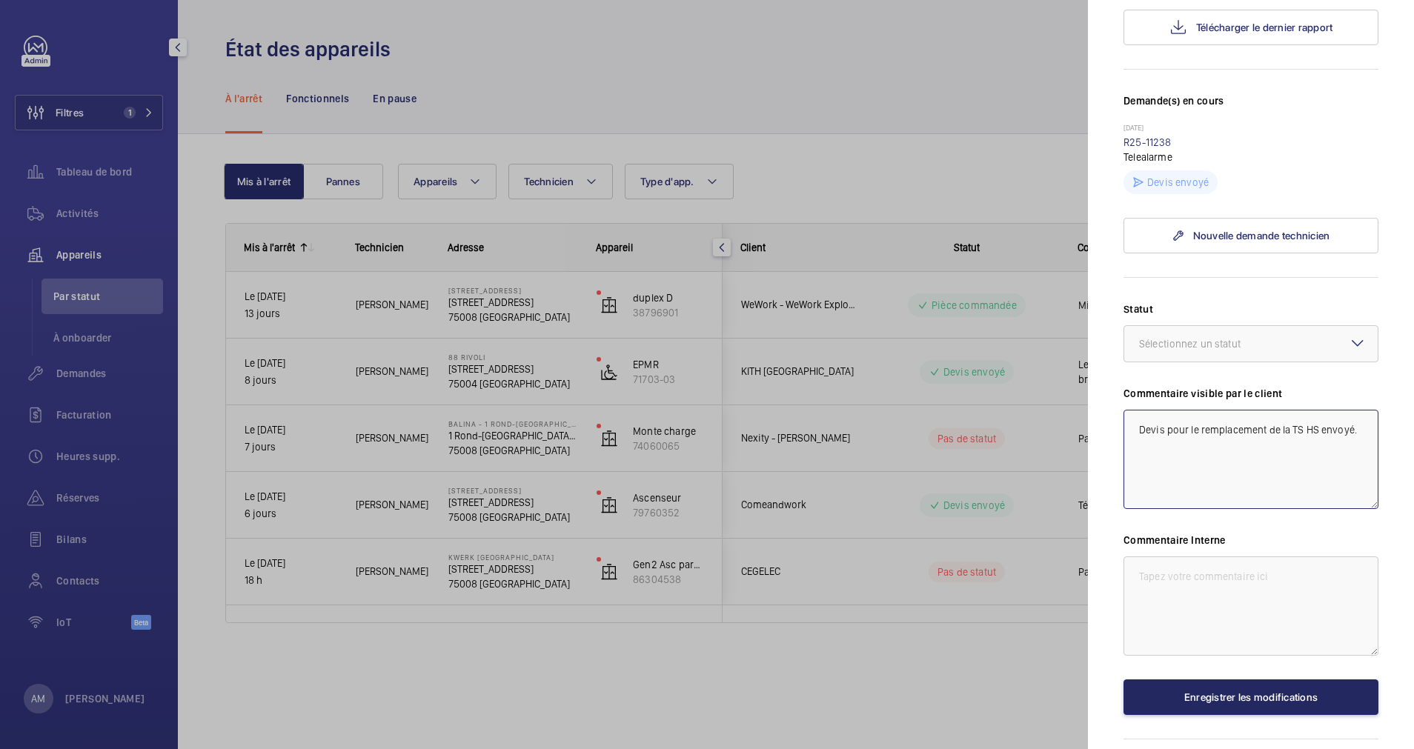 This screenshot has height=749, width=1414. Describe the element at coordinates (1251, 108) in the screenshot. I see `h3: Demande(s) en cours` at that location.